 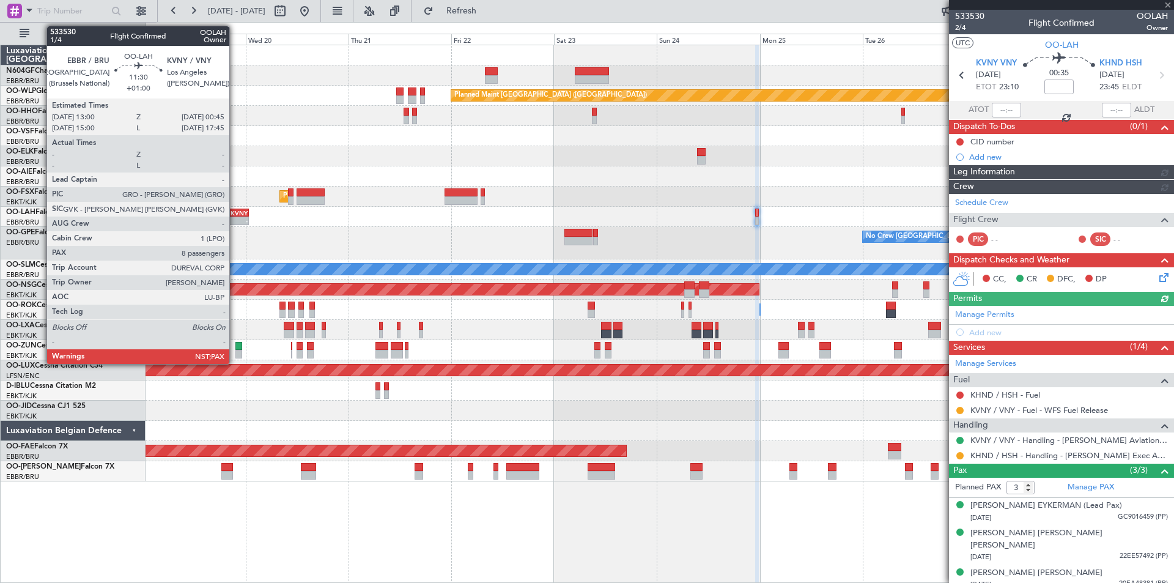 I want to click on span: OO-FAE, so click(x=20, y=446).